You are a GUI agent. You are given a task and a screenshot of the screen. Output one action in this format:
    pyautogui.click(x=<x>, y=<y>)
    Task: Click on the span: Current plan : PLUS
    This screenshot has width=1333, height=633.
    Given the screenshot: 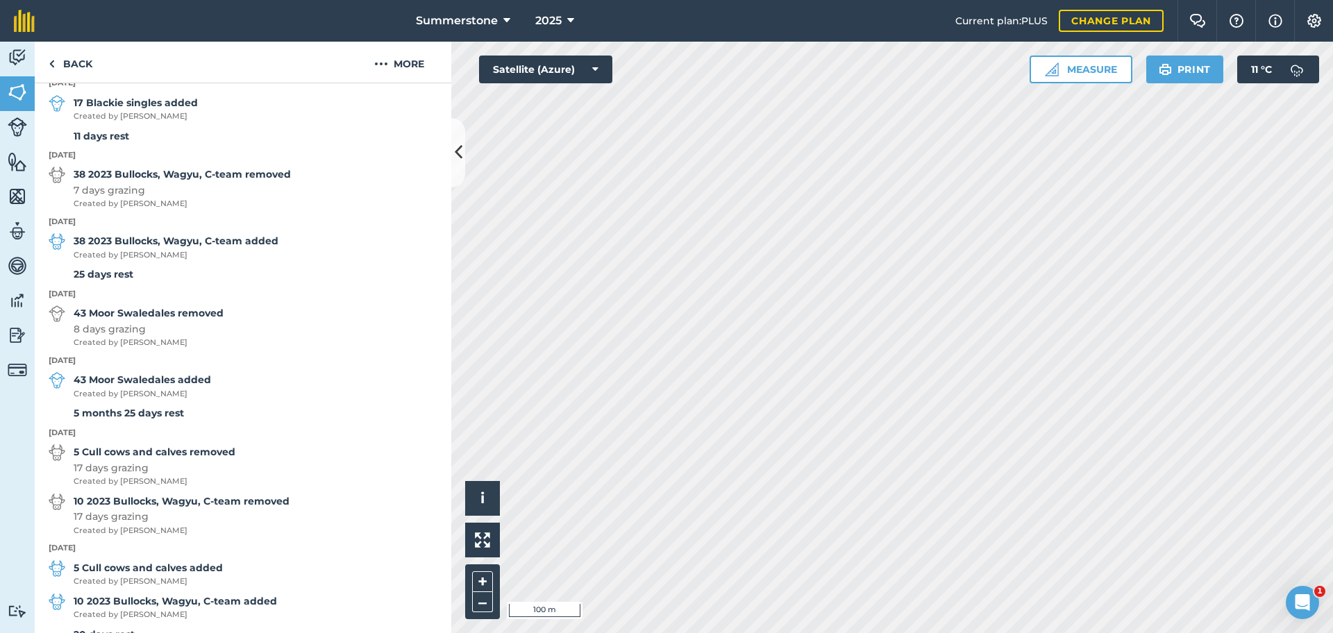 What is the action you would take?
    pyautogui.click(x=1001, y=21)
    